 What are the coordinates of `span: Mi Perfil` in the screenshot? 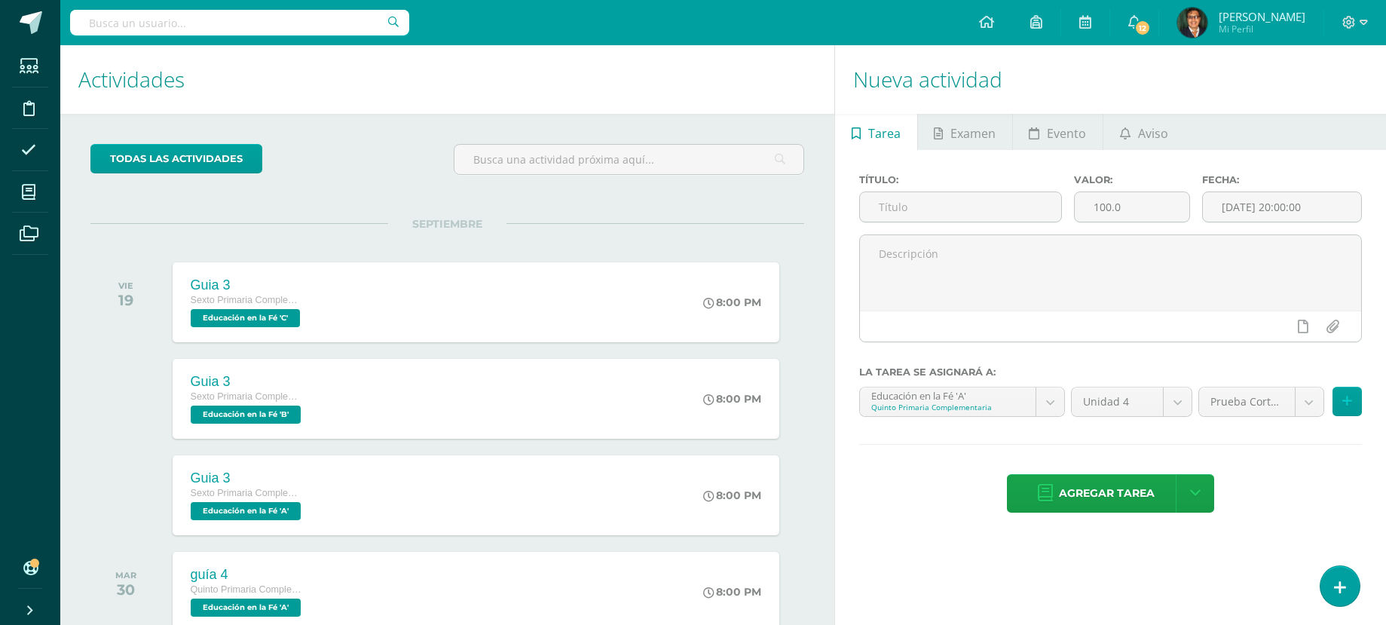 It's located at (1261, 29).